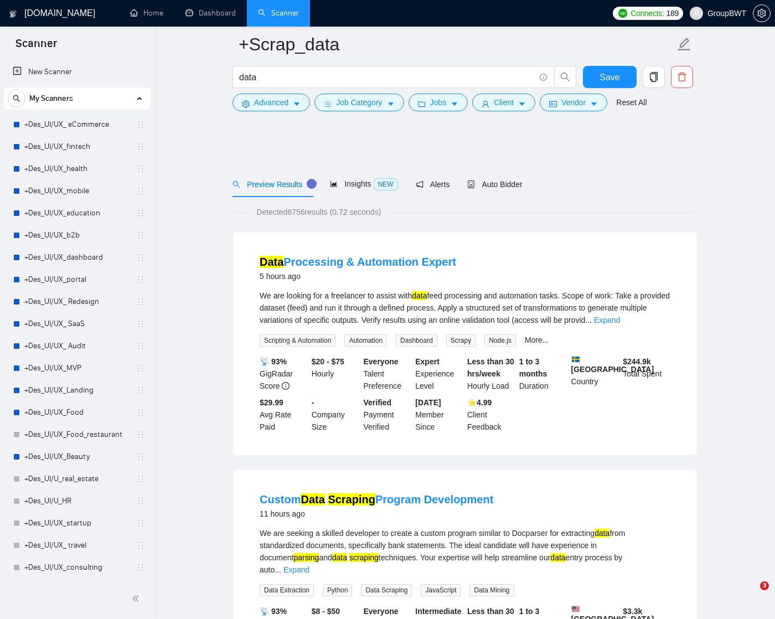 The image size is (775, 619). Describe the element at coordinates (492, 590) in the screenshot. I see `span: Data Mining` at that location.